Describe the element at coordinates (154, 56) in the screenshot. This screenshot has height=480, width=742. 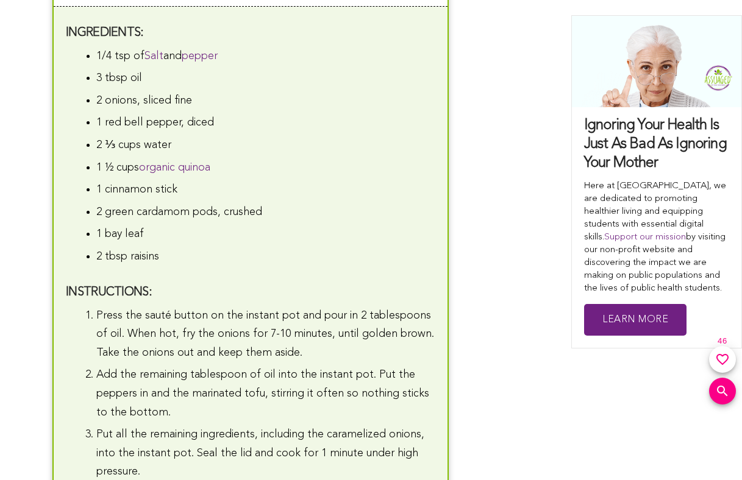
I see `a: Salt` at that location.